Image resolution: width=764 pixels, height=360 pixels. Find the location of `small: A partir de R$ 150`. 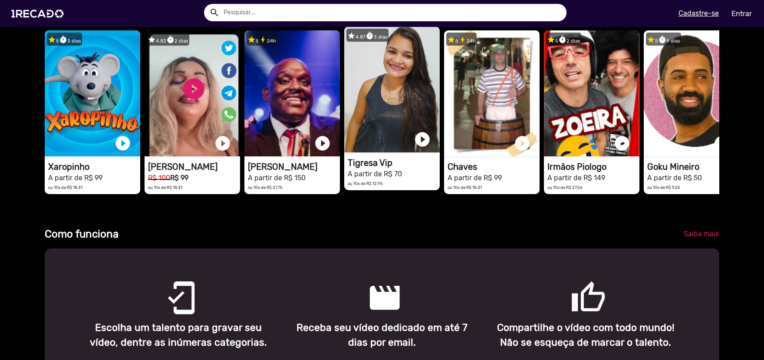

small: A partir de R$ 150 is located at coordinates (277, 178).